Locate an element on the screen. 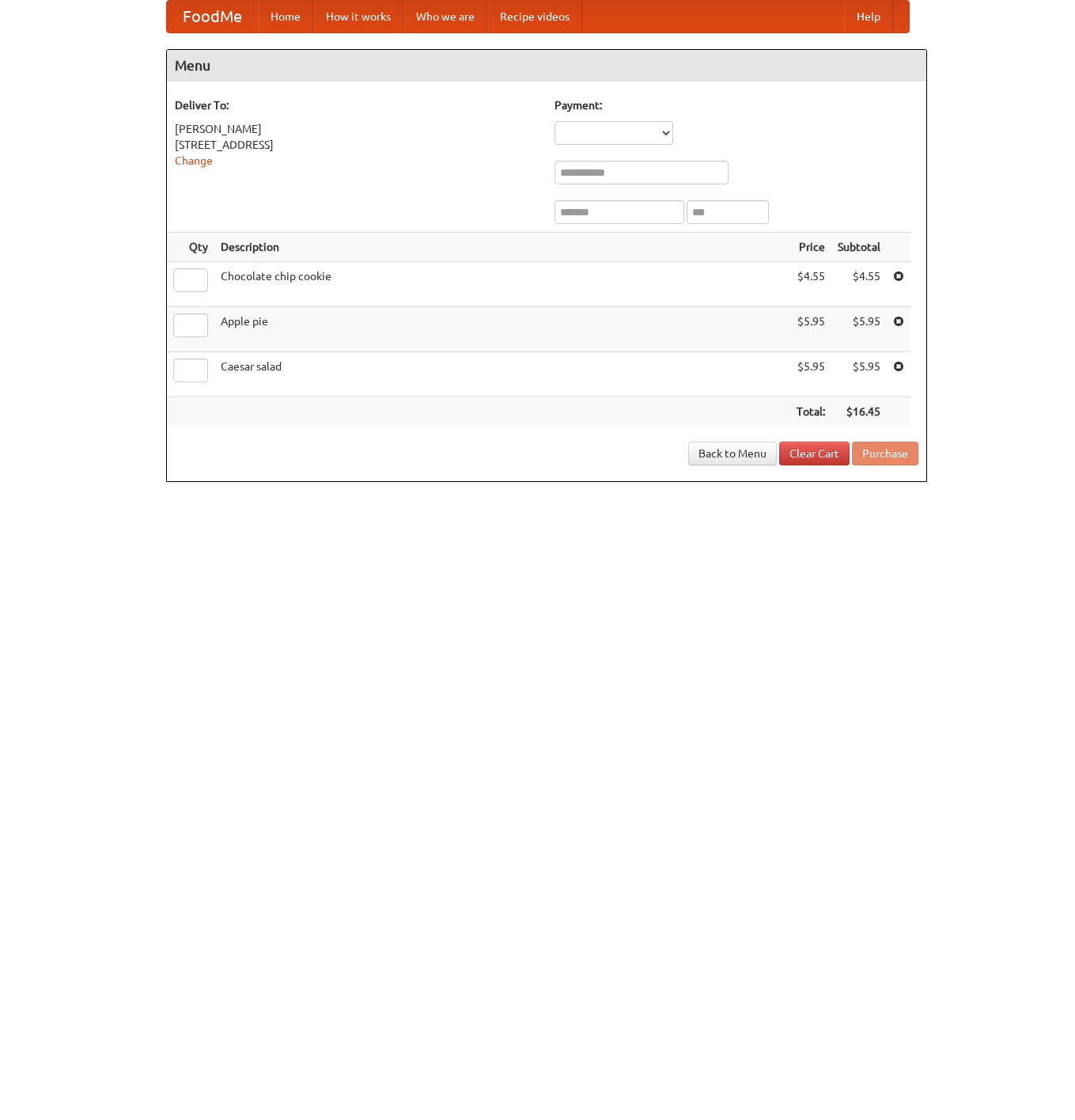  th: Subtotal is located at coordinates (859, 247).